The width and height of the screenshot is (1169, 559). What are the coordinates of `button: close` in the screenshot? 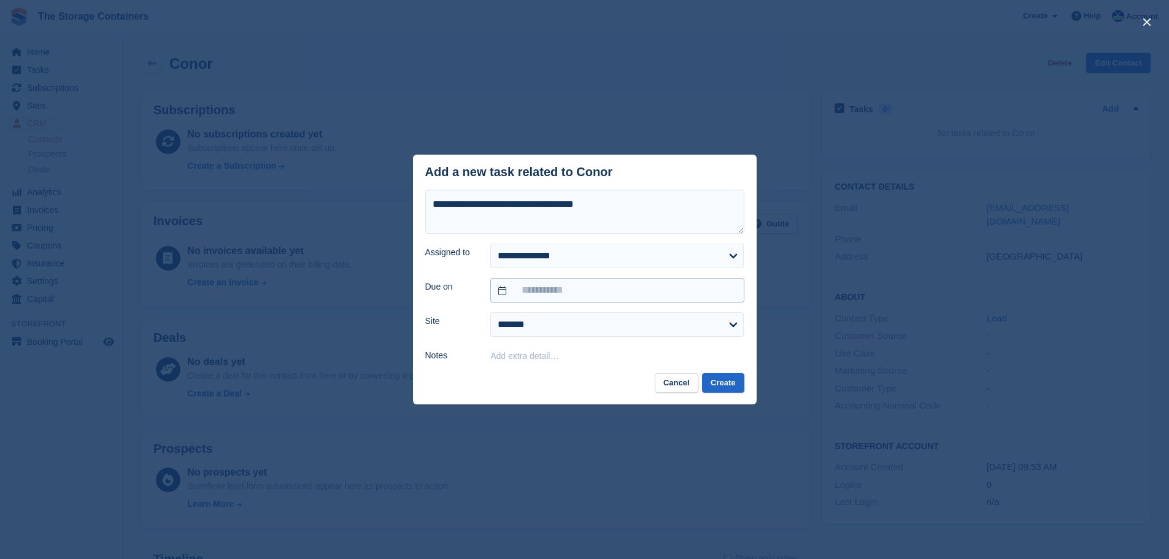 It's located at (1147, 22).